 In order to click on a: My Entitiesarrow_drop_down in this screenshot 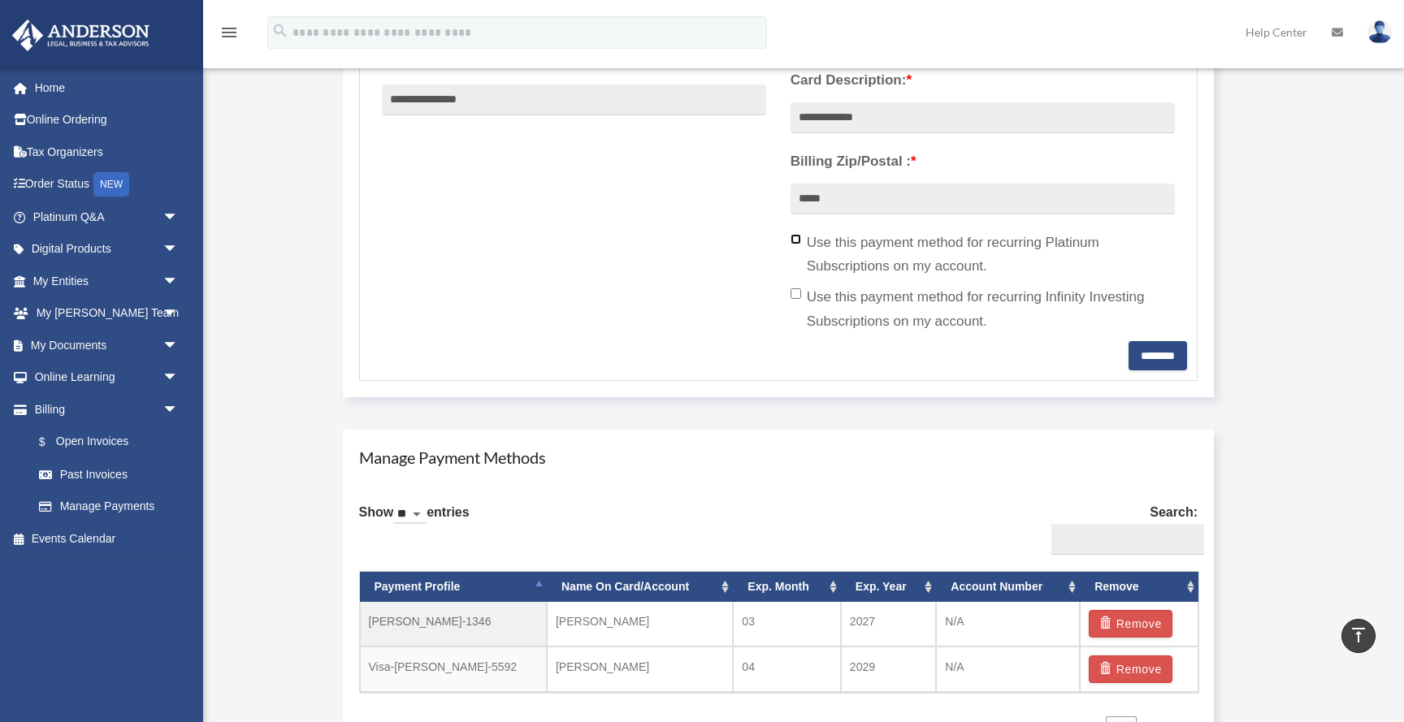, I will do `click(107, 281)`.